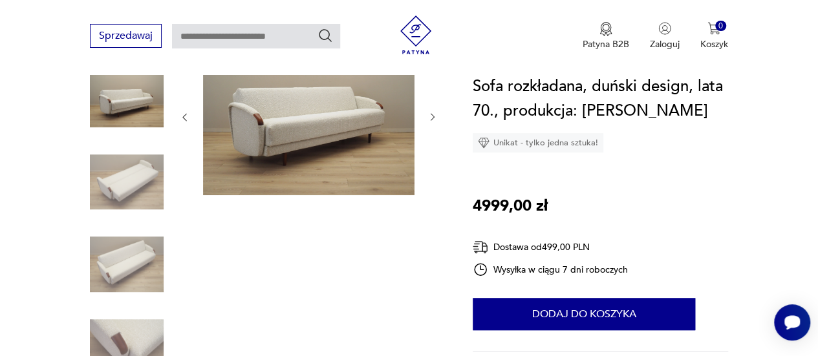 Image resolution: width=818 pixels, height=356 pixels. What do you see at coordinates (606, 29) in the screenshot?
I see `img: Ikona medalu` at bounding box center [606, 29].